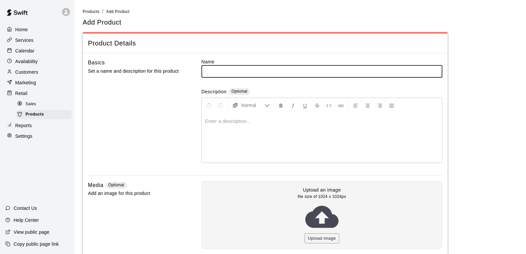 This screenshot has width=526, height=254. Describe the element at coordinates (102, 22) in the screenshot. I see `h5: Add Product` at that location.